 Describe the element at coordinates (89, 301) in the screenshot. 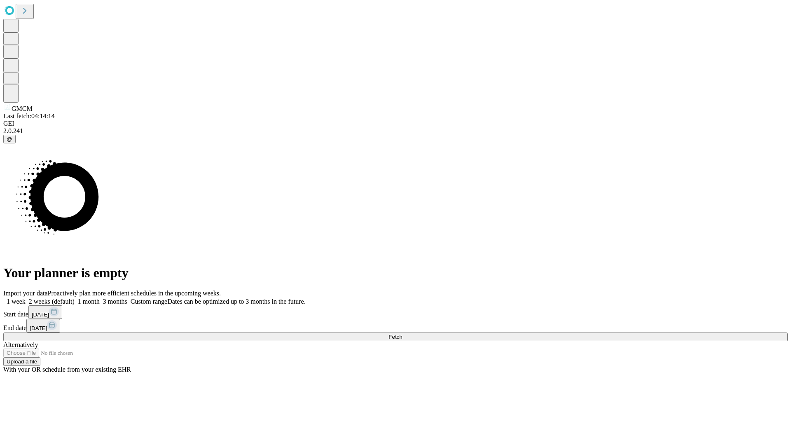

I see `span: 1 month` at that location.